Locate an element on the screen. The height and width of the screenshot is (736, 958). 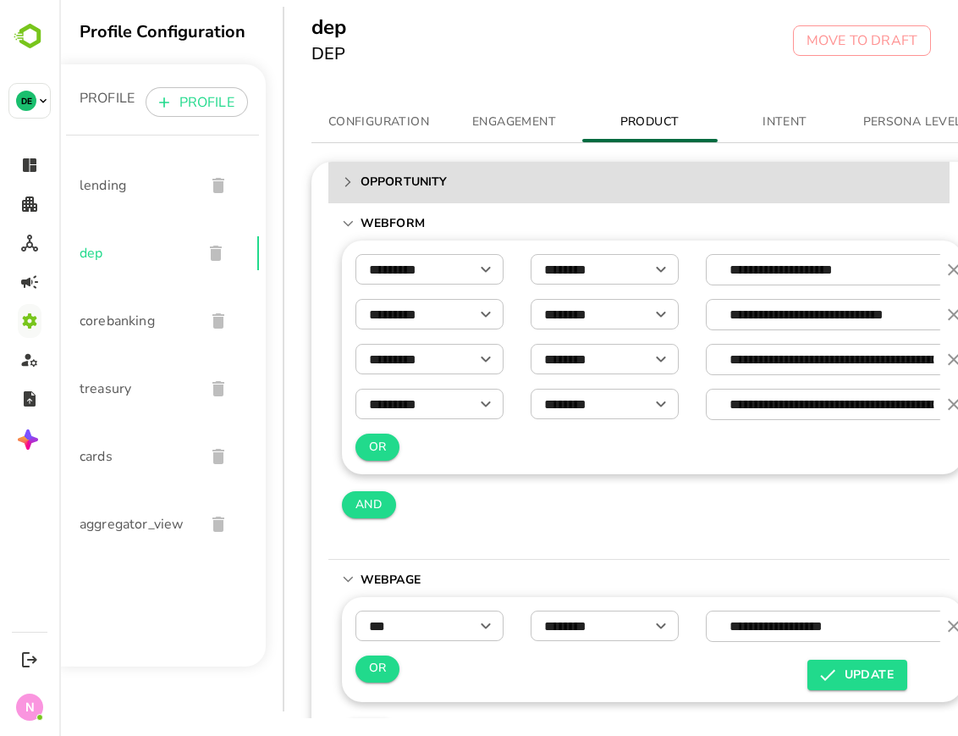
div: WebPage is located at coordinates (580, 580).